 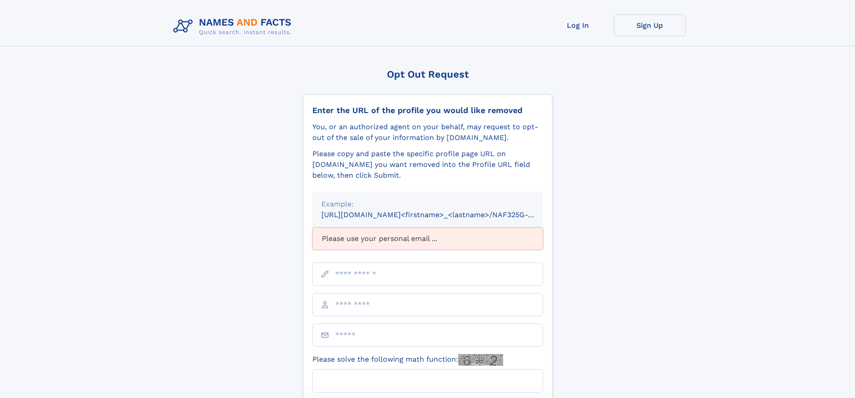 What do you see at coordinates (650, 25) in the screenshot?
I see `a: Sign Up` at bounding box center [650, 25].